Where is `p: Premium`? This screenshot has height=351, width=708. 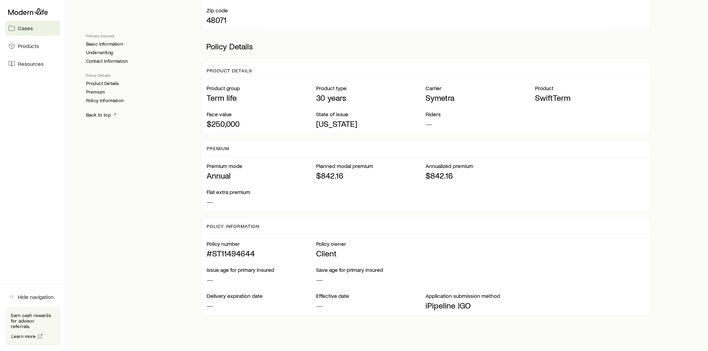 p: Premium is located at coordinates (218, 149).